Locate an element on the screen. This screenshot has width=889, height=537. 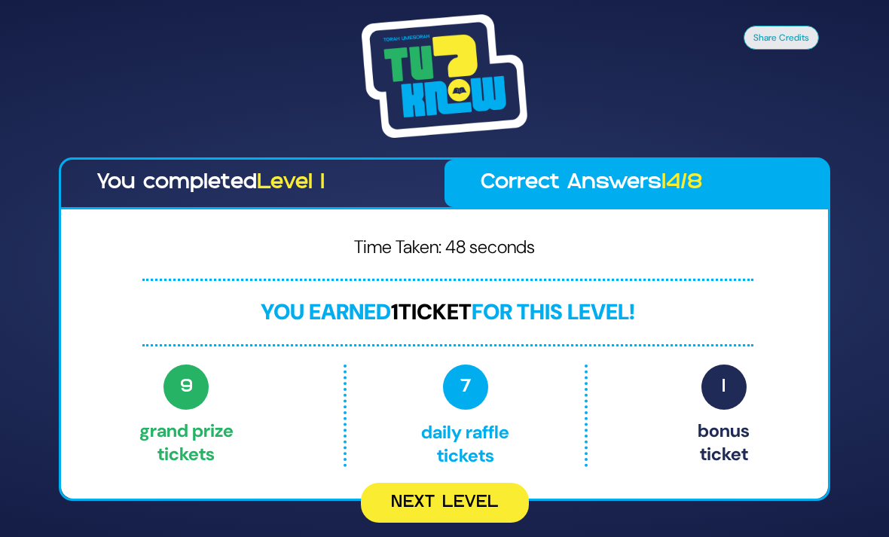
button: Share Credits is located at coordinates (781, 38).